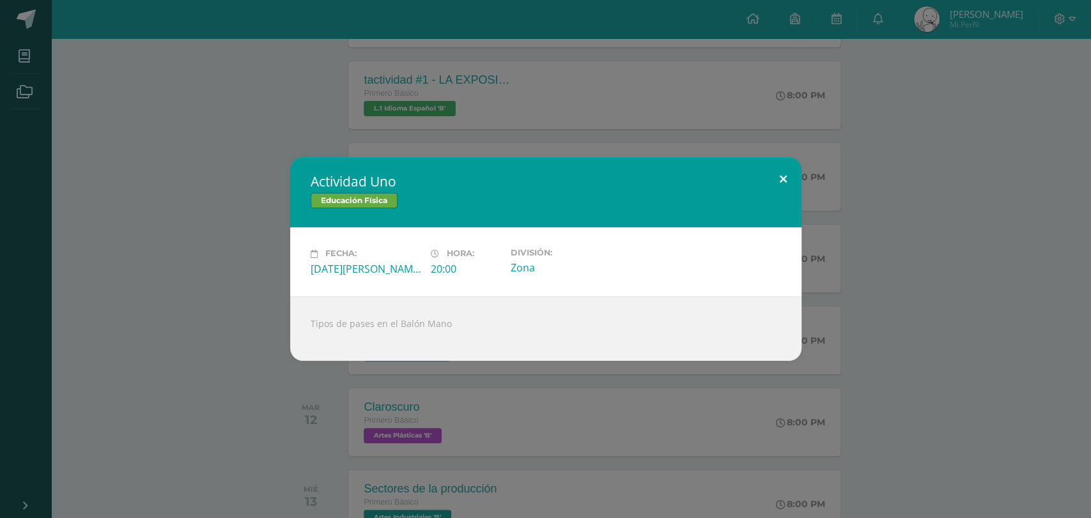 This screenshot has width=1091, height=518. What do you see at coordinates (354, 201) in the screenshot?
I see `span: Educación Física` at bounding box center [354, 201].